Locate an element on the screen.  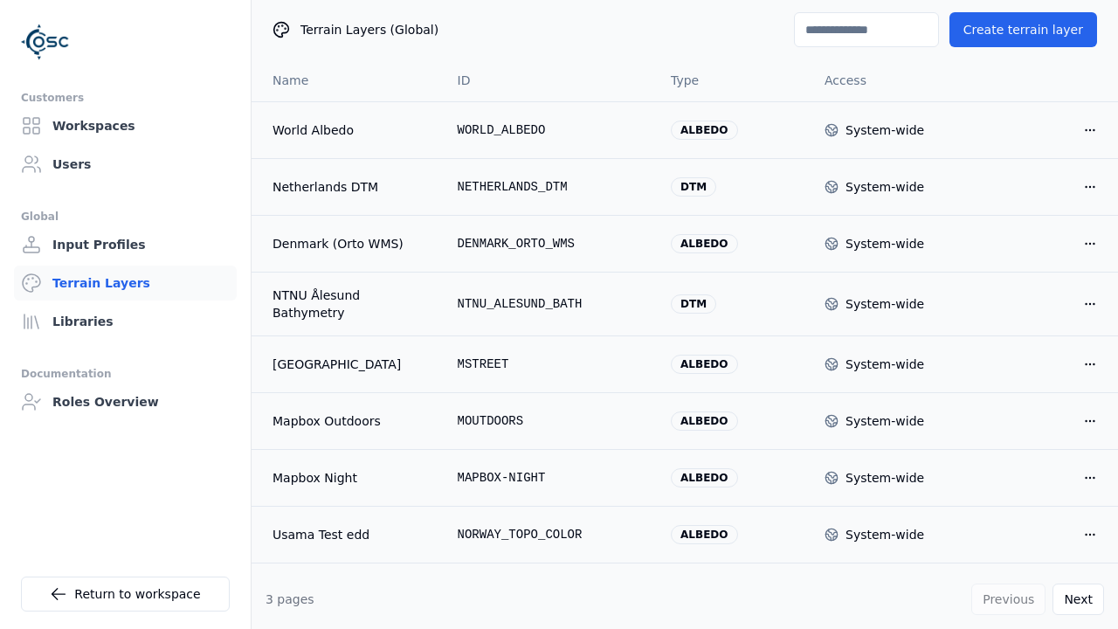
div: NORWAY_TOPO_COLOR is located at coordinates (550, 534).